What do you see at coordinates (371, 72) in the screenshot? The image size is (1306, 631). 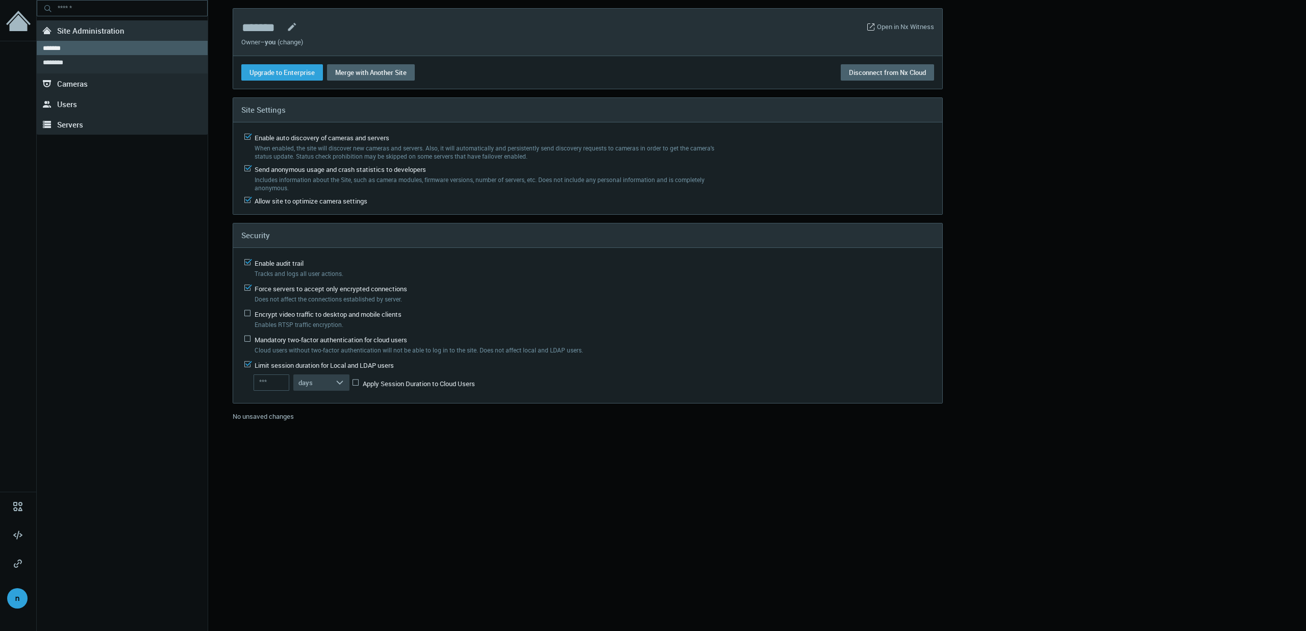 I see `button: Merge with Another Site` at bounding box center [371, 72].